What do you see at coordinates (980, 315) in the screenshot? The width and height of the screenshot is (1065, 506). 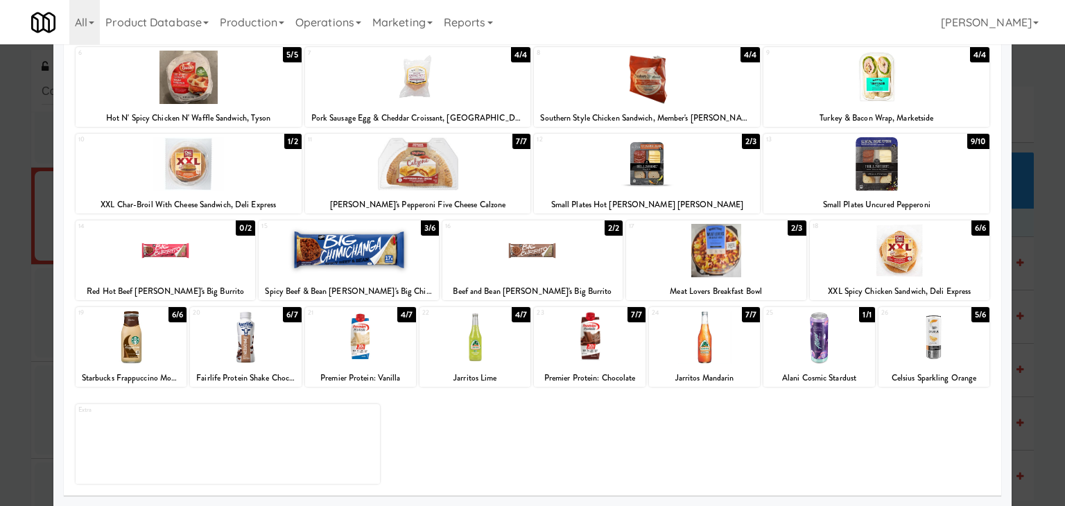 I see `div: 5/6` at bounding box center [980, 315].